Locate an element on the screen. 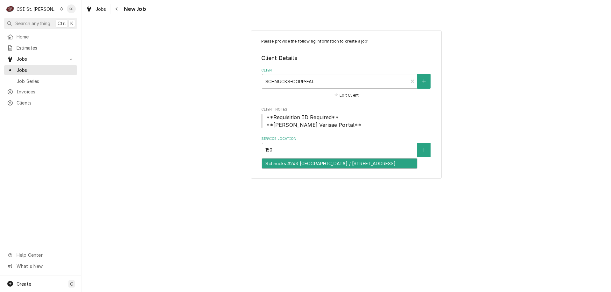  span: What's New is located at coordinates (45, 266).